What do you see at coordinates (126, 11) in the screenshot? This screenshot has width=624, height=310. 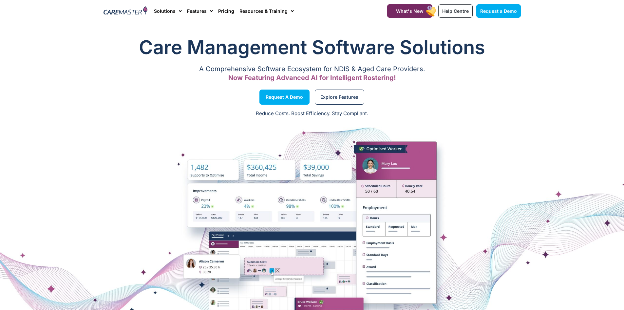 I see `img: CareMaster Logo` at bounding box center [126, 11].